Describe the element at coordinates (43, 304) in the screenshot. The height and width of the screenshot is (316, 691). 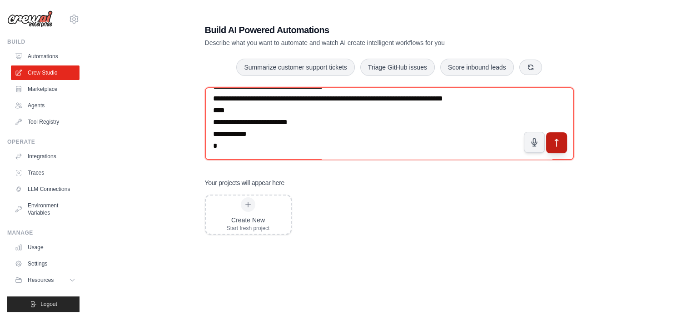
I see `button: Logout` at that location.